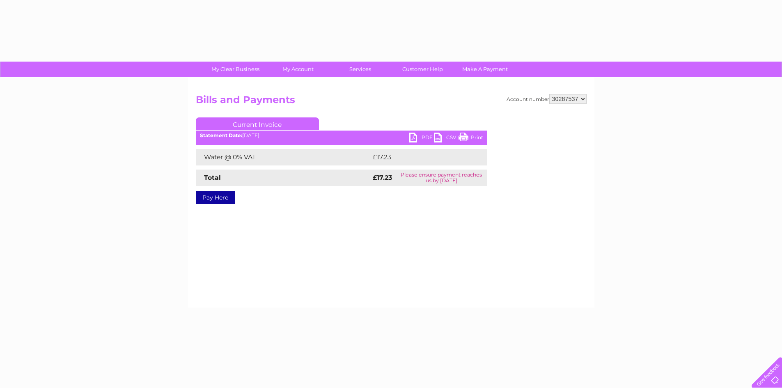 This screenshot has height=388, width=782. What do you see at coordinates (235, 69) in the screenshot?
I see `a: My Clear Business` at bounding box center [235, 69].